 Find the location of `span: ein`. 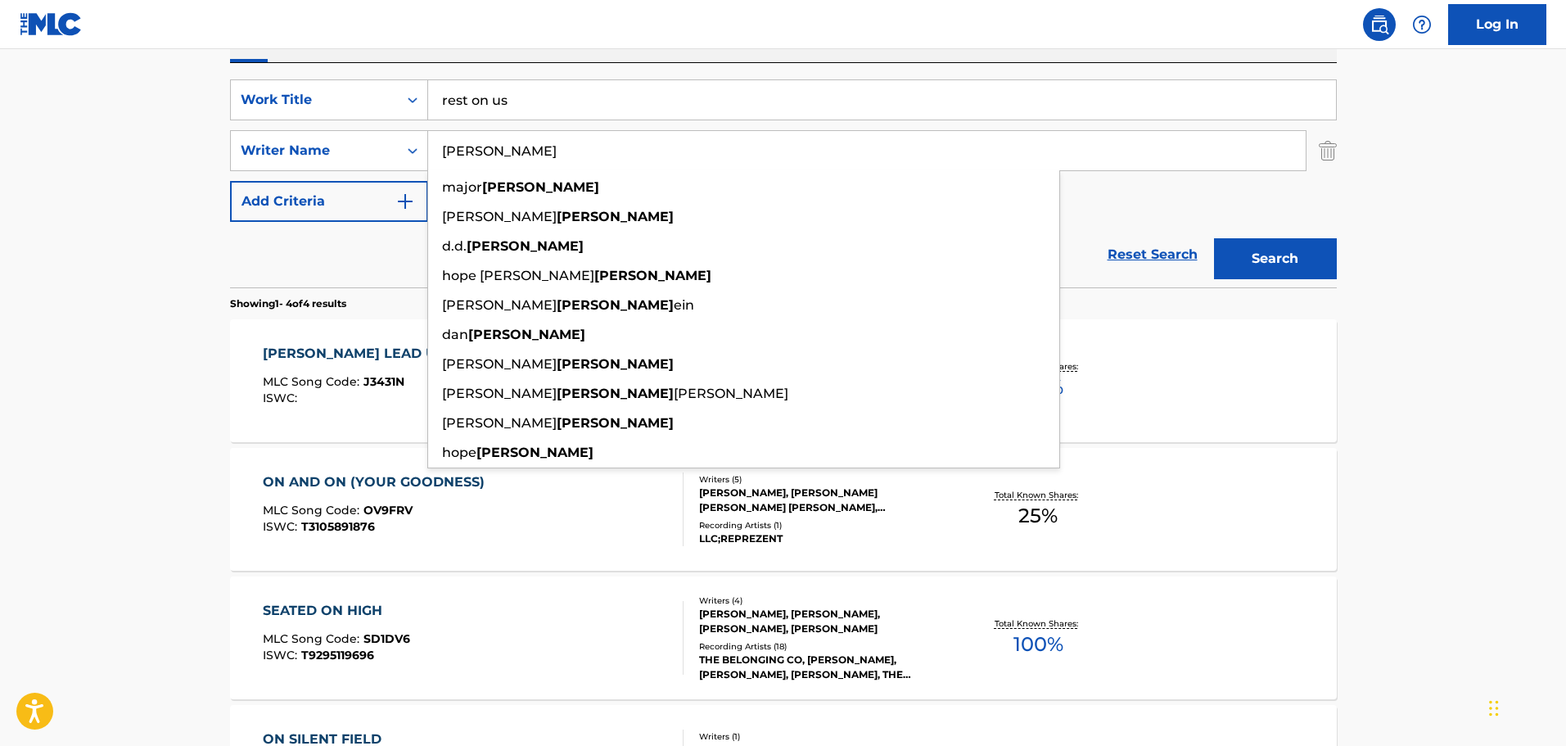

span: ein is located at coordinates (684, 305).